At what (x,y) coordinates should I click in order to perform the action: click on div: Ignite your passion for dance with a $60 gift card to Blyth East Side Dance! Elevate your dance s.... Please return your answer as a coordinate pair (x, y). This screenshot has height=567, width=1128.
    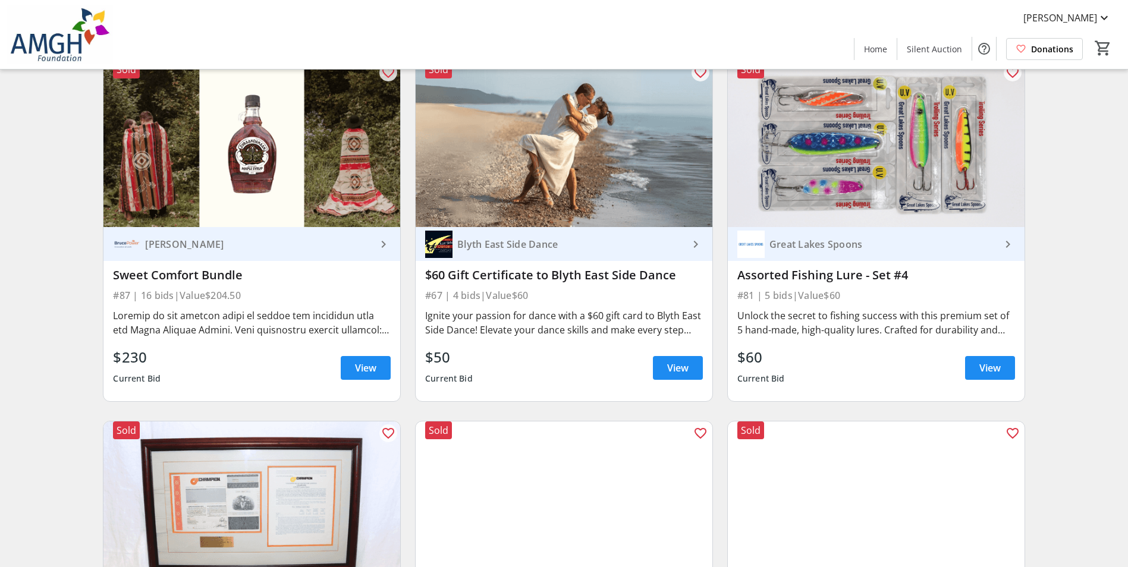
    Looking at the image, I should click on (563, 323).